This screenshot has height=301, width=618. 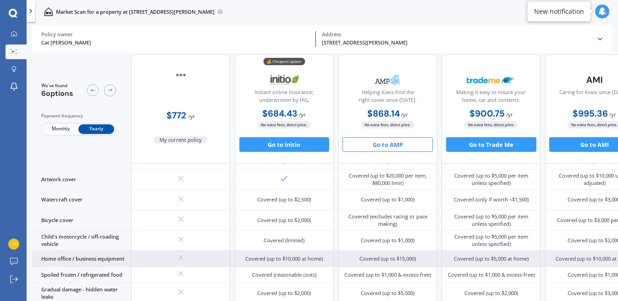 I want to click on div: Payment frequency, so click(x=78, y=116).